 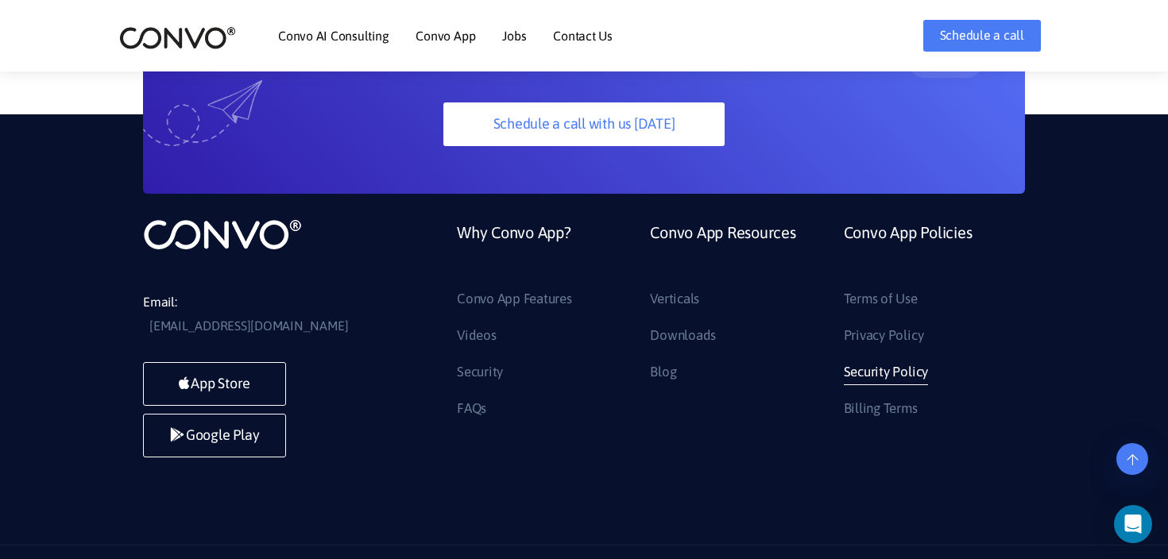 I want to click on a: Videos, so click(x=477, y=336).